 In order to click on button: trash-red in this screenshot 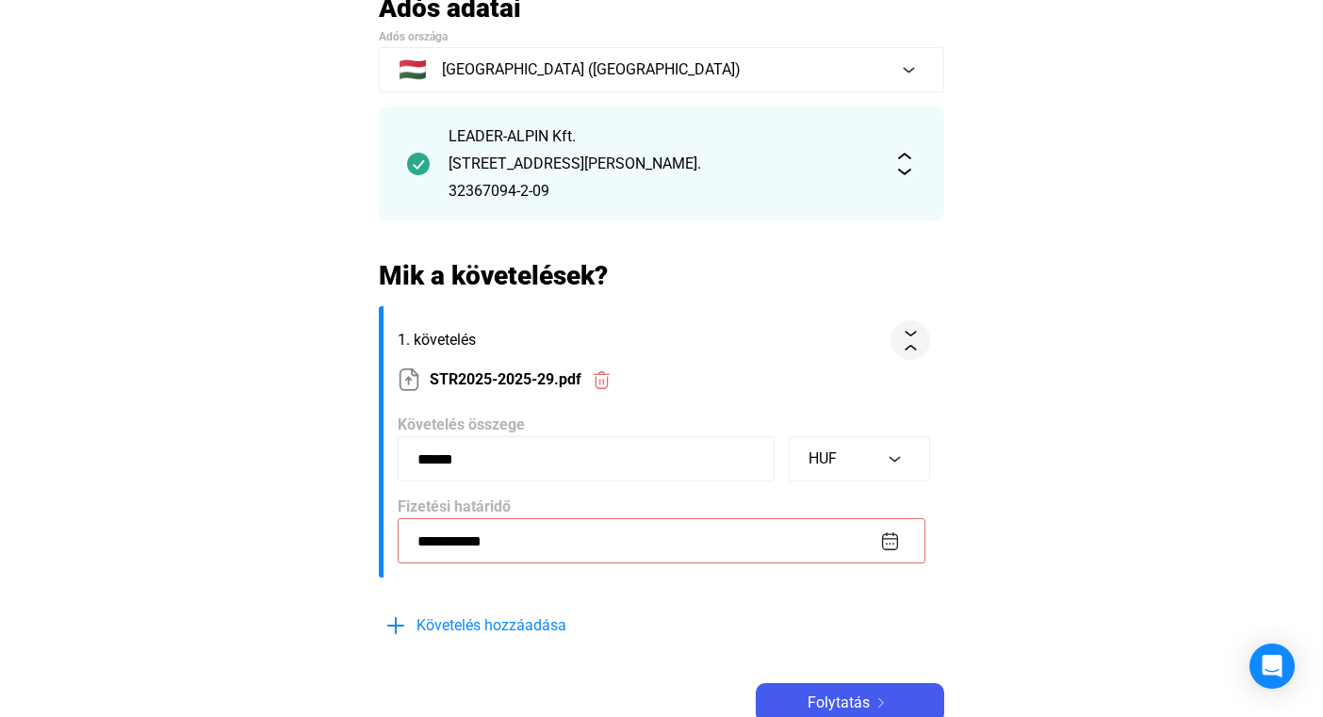, I will do `click(601, 380)`.